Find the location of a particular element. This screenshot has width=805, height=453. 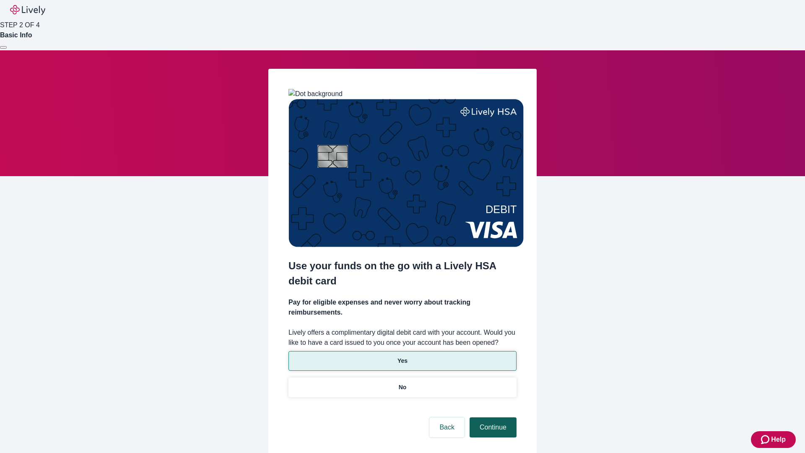

button: Zendesk support iconHelp is located at coordinates (773, 439).